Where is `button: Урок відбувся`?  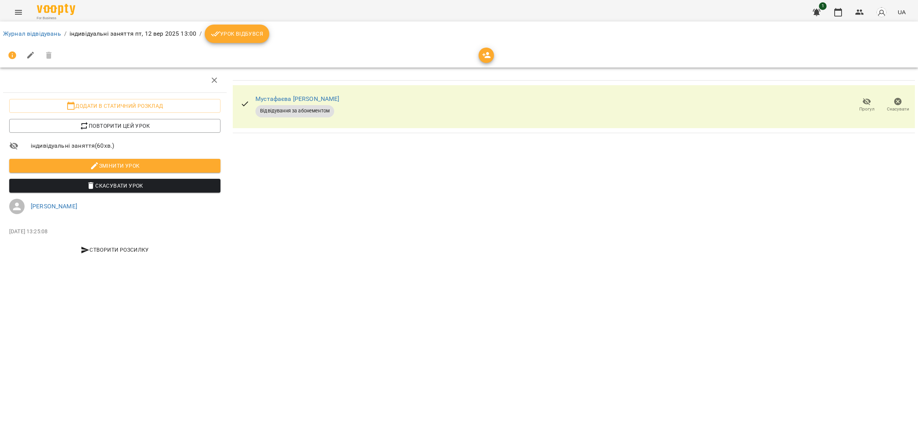 button: Урок відбувся is located at coordinates (237, 34).